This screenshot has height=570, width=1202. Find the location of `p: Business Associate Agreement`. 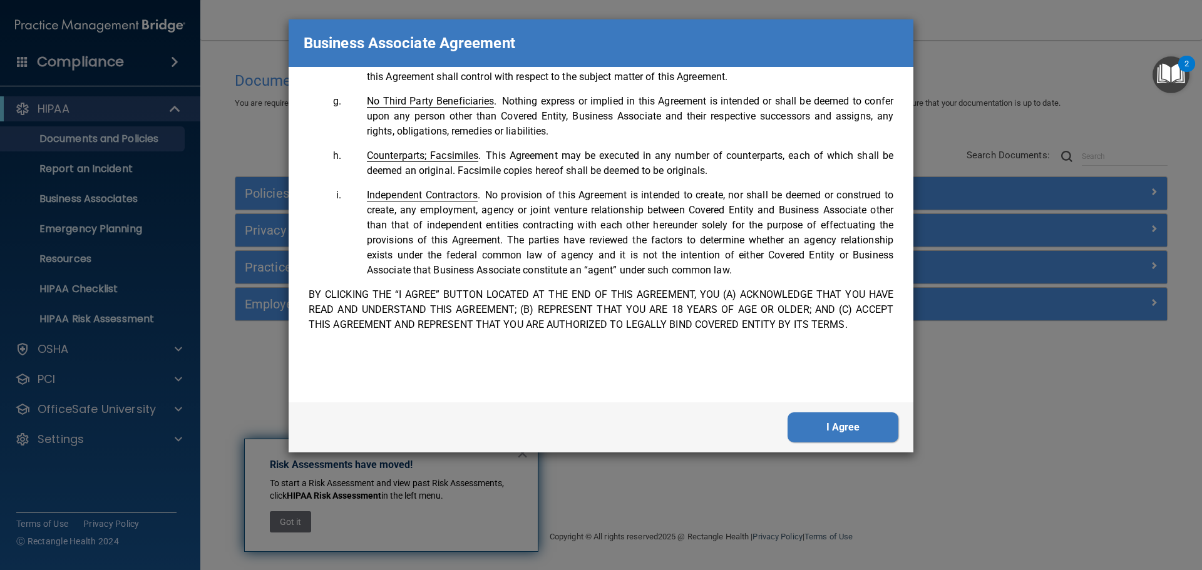

p: Business Associate Agreement is located at coordinates (409, 43).